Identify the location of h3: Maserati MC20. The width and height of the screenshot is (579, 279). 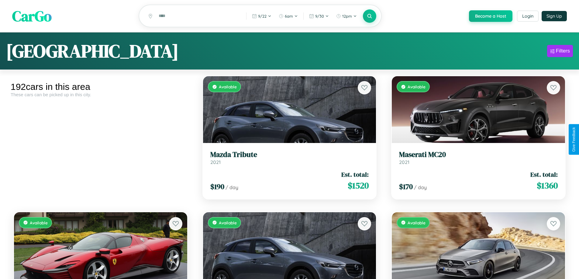
(479, 155).